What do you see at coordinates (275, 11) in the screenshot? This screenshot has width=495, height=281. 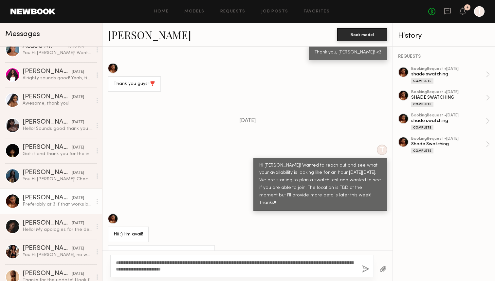 I see `a: Job Posts` at bounding box center [275, 11].